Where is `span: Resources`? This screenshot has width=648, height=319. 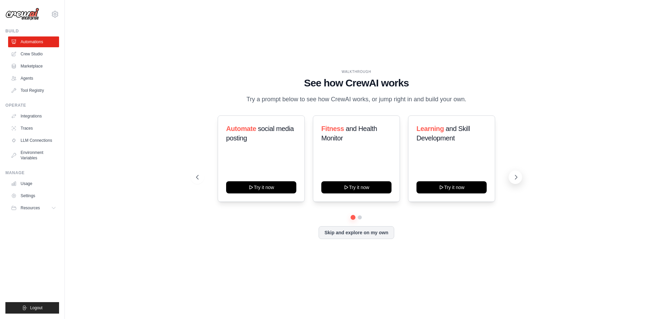
span: Resources is located at coordinates (30, 208).